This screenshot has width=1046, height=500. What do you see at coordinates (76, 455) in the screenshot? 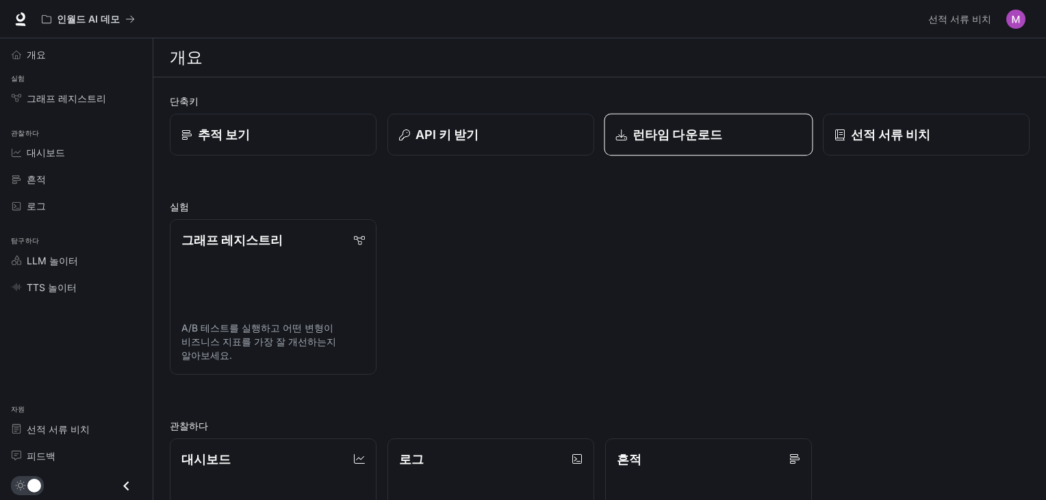
I see `a: 피드백` at bounding box center [76, 455].